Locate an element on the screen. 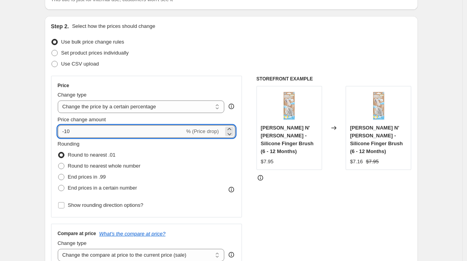 The width and height of the screenshot is (467, 261). span: End prices in .99 is located at coordinates (87, 177).